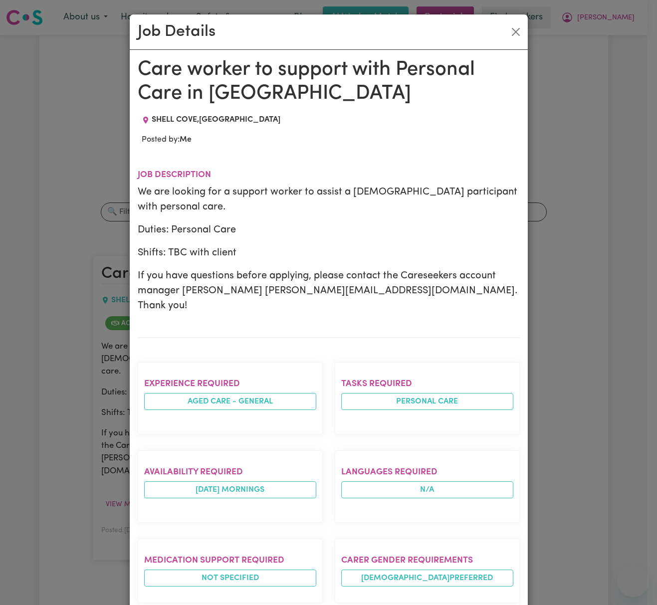  What do you see at coordinates (329, 174) in the screenshot?
I see `h2: Job description` at bounding box center [329, 174].